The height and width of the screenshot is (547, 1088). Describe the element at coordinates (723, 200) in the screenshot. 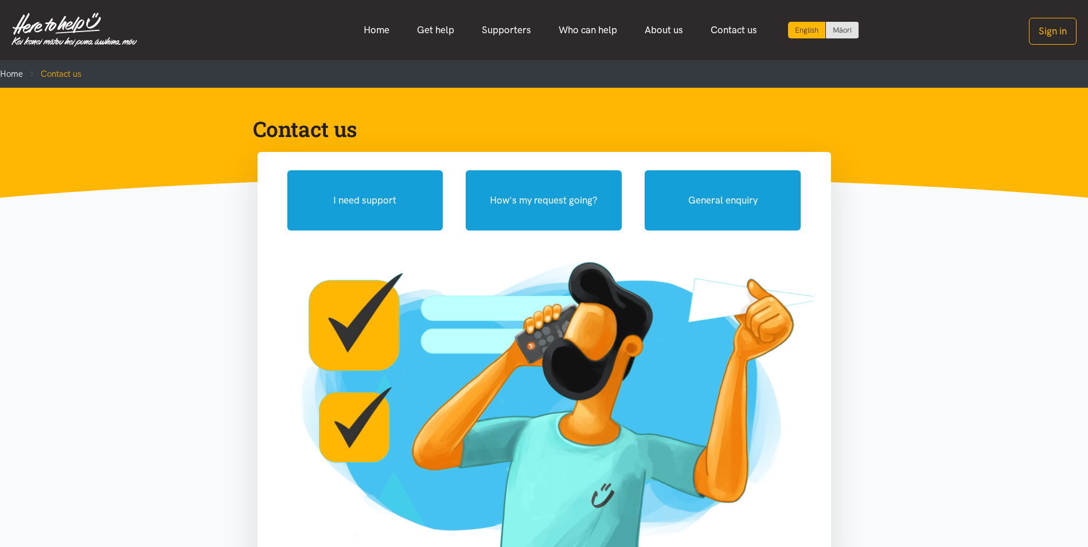

I see `button: General enquiry` at that location.